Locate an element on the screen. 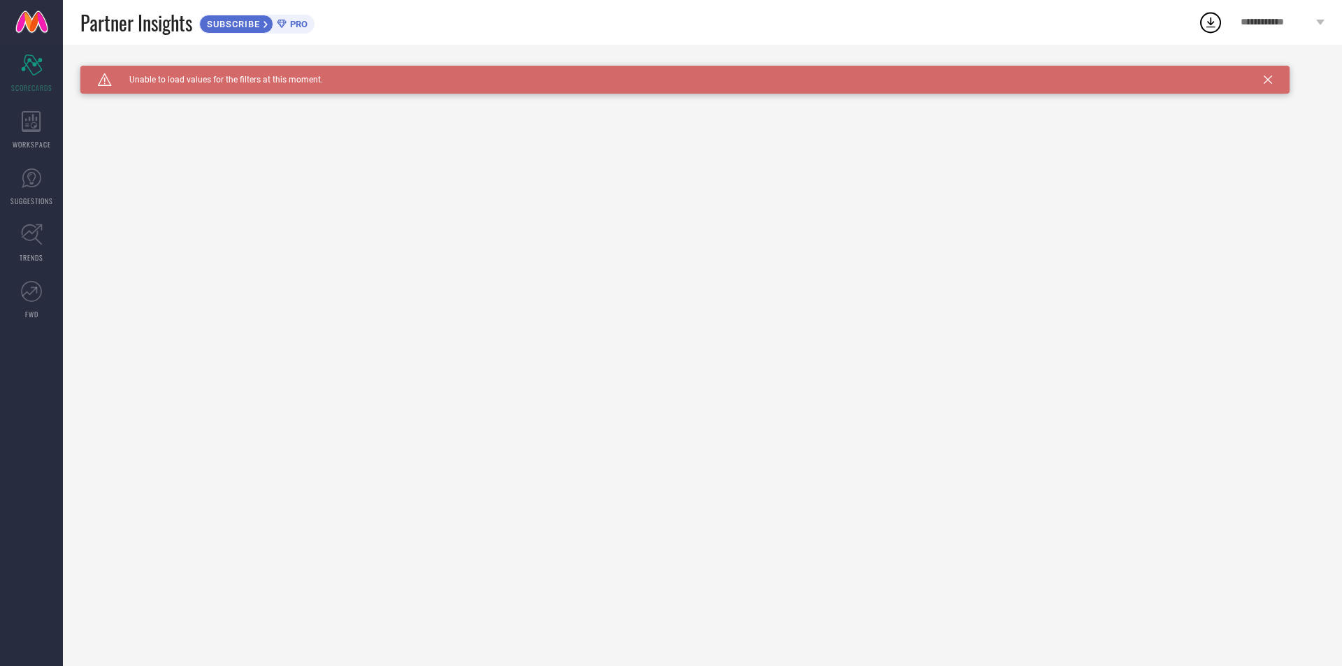 The width and height of the screenshot is (1342, 666). span: WORKSPACE is located at coordinates (31, 144).